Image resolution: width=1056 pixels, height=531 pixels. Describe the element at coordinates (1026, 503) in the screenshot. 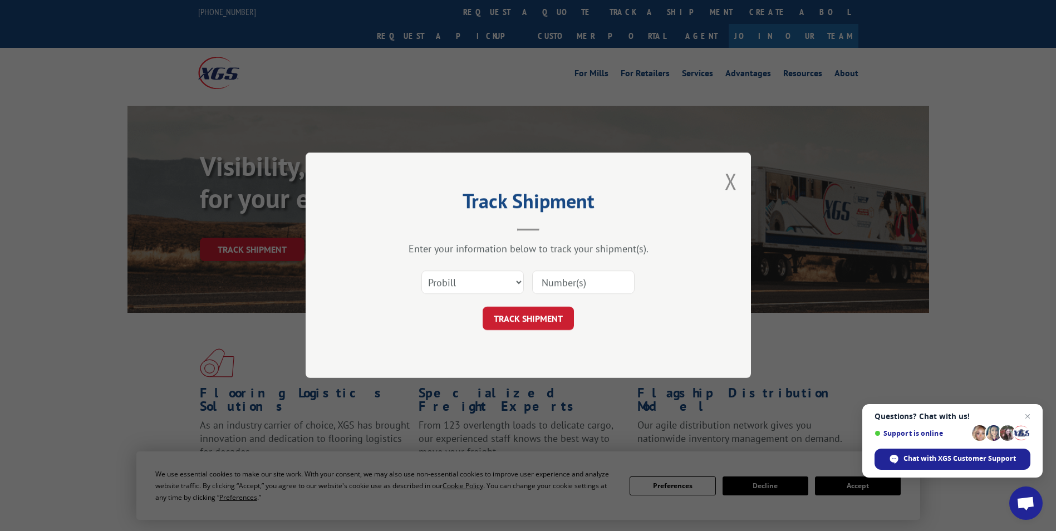

I see `a: Open chat` at that location.